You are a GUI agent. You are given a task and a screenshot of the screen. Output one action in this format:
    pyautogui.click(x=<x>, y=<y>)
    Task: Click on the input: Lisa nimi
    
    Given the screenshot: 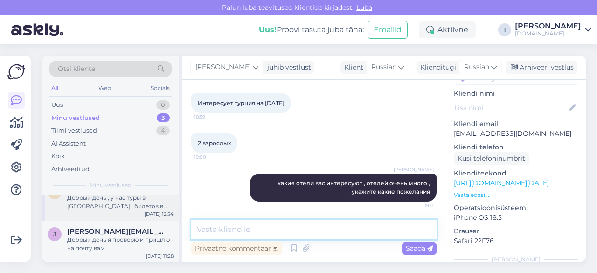 What is the action you would take?
    pyautogui.click(x=510, y=108)
    